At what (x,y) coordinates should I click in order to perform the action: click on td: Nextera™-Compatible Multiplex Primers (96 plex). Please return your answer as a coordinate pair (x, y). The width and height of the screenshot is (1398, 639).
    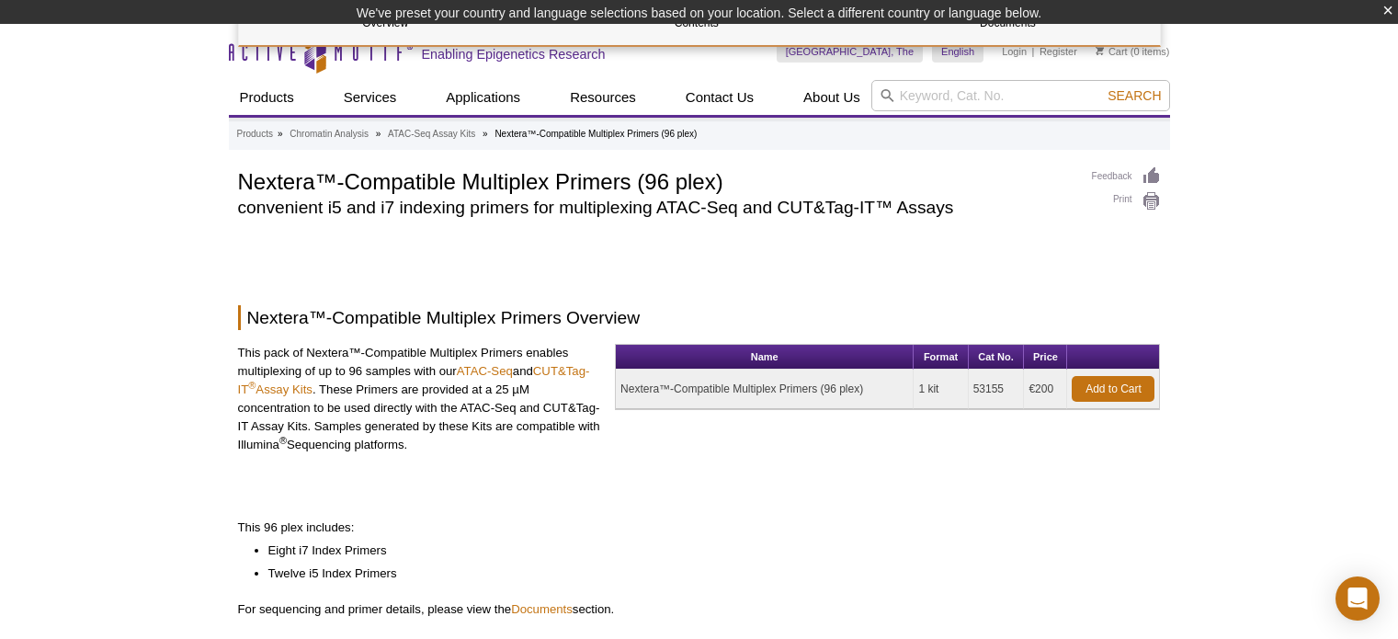
    Looking at the image, I should click on (765, 389).